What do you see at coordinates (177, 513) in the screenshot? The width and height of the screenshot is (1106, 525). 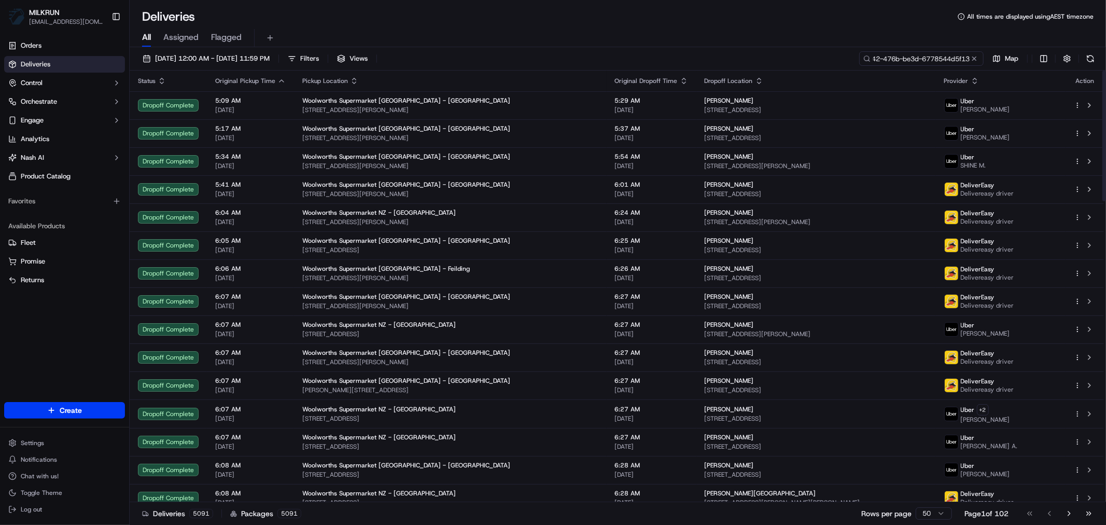 I see `div: Deliveries` at bounding box center [177, 513].